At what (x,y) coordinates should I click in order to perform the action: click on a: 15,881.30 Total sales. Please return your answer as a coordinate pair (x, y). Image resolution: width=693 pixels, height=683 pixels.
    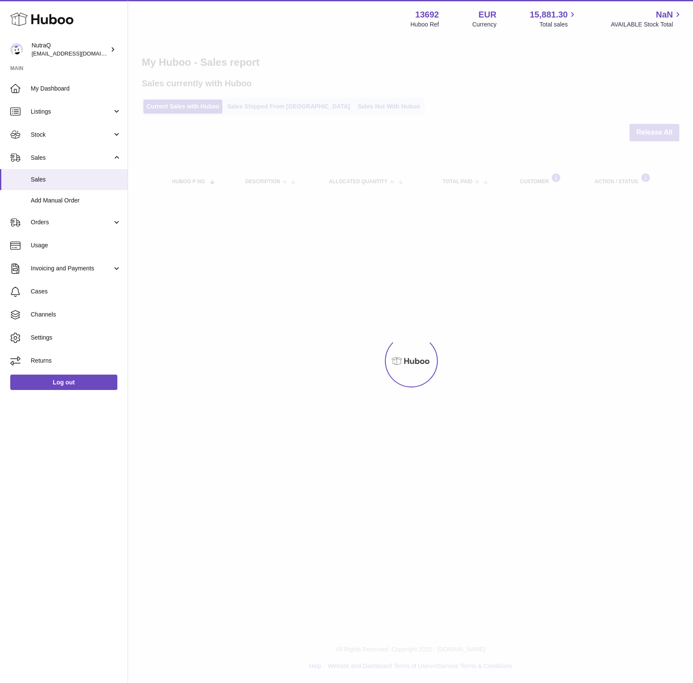
    Looking at the image, I should click on (554, 19).